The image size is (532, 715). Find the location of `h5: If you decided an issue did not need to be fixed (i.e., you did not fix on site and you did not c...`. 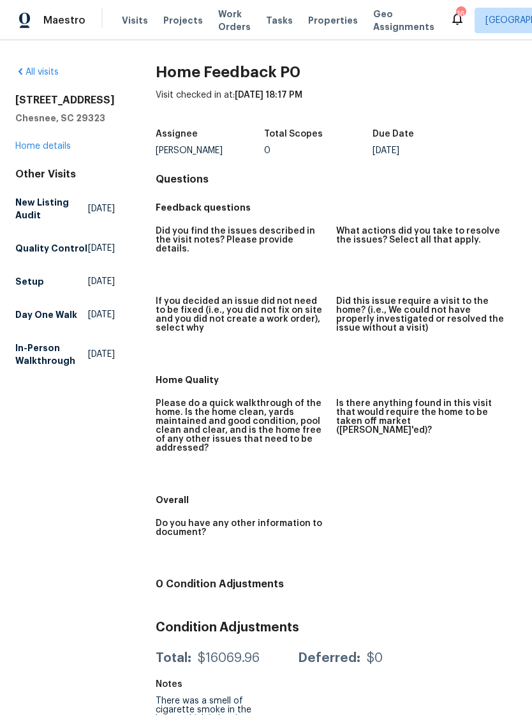

h5: If you decided an issue did not need to be fixed (i.e., you did not fix on site and you did not c... is located at coordinates (241, 315).